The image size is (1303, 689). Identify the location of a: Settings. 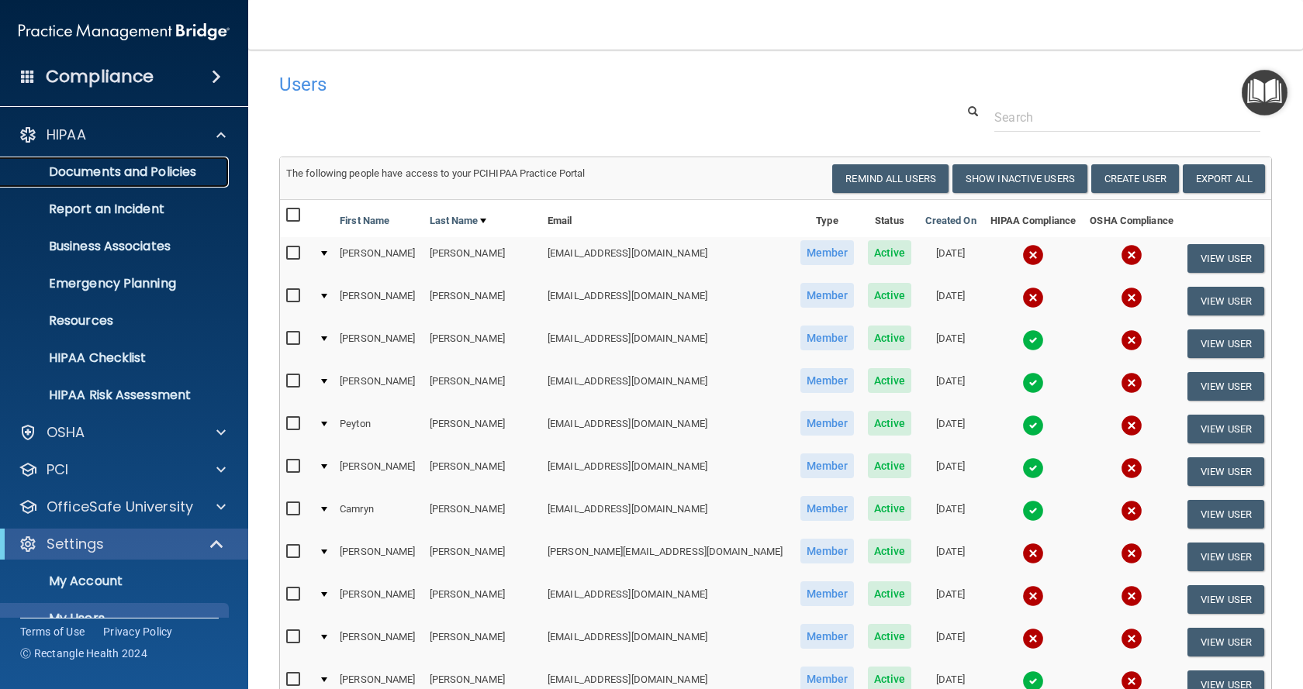
(122, 544).